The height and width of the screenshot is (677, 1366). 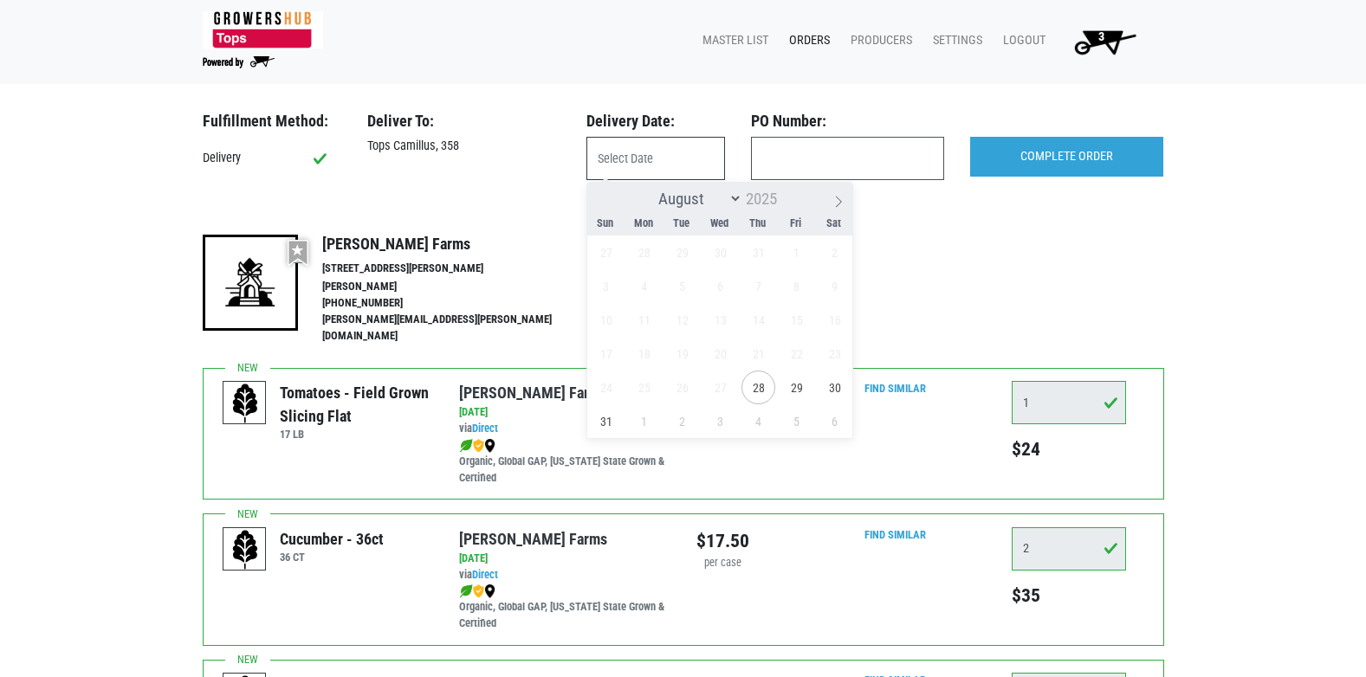 What do you see at coordinates (720, 421) in the screenshot?
I see `span: September 3, 2025` at bounding box center [720, 421].